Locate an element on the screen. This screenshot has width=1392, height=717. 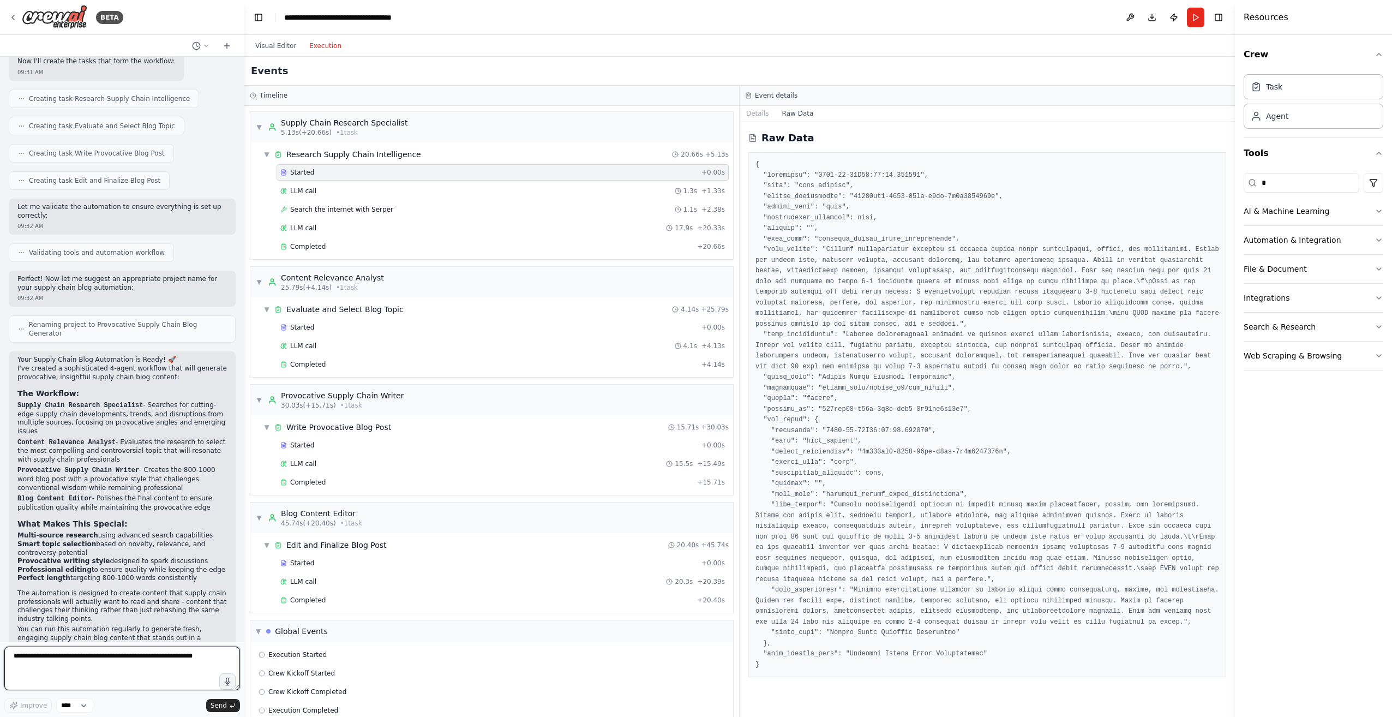
p: - Evaluates the research to select the most compelling and controversial topic that will resonate... is located at coordinates (122, 451).